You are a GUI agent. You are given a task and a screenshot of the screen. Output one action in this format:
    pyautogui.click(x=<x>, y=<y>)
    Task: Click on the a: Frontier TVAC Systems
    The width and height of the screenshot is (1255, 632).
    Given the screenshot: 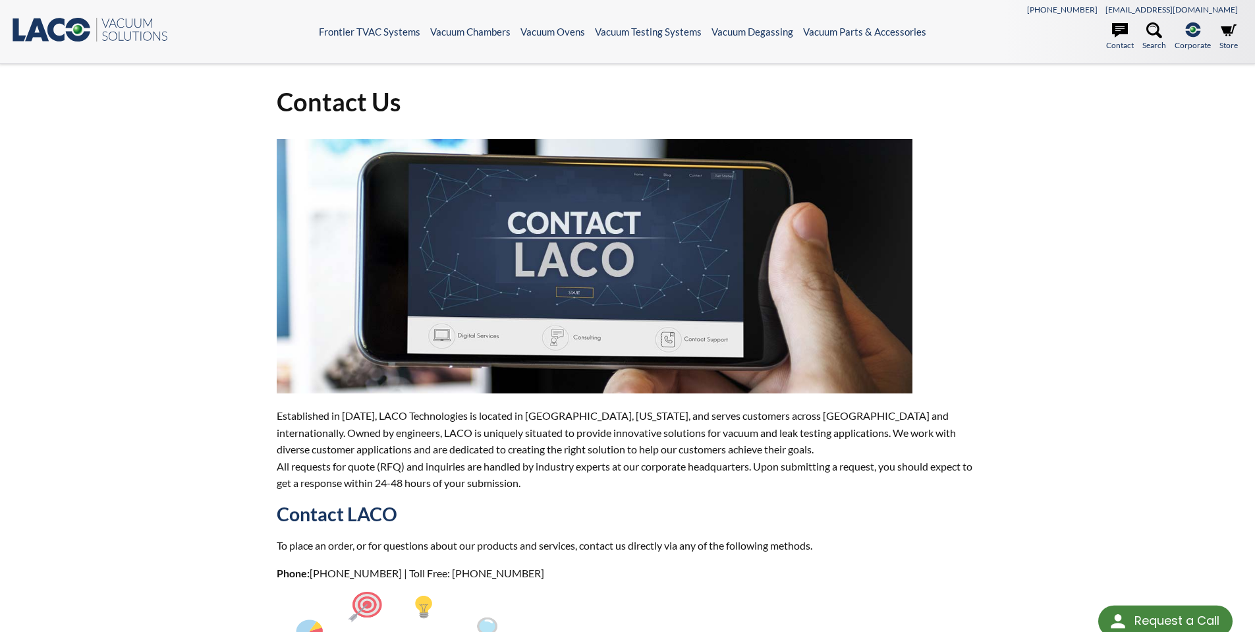 What is the action you would take?
    pyautogui.click(x=370, y=32)
    